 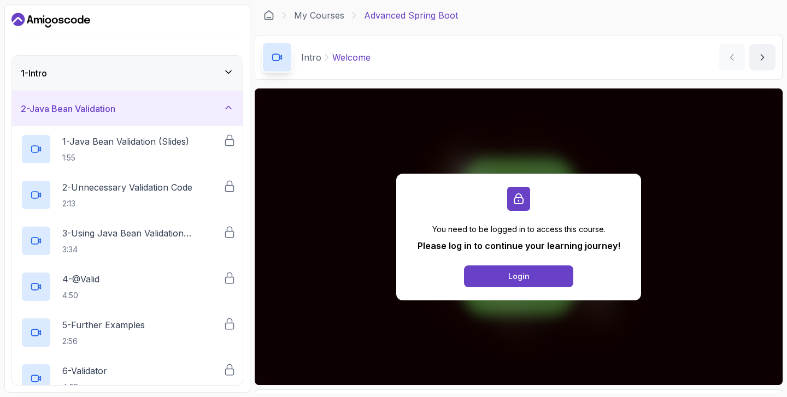 I want to click on a: My Courses, so click(x=319, y=15).